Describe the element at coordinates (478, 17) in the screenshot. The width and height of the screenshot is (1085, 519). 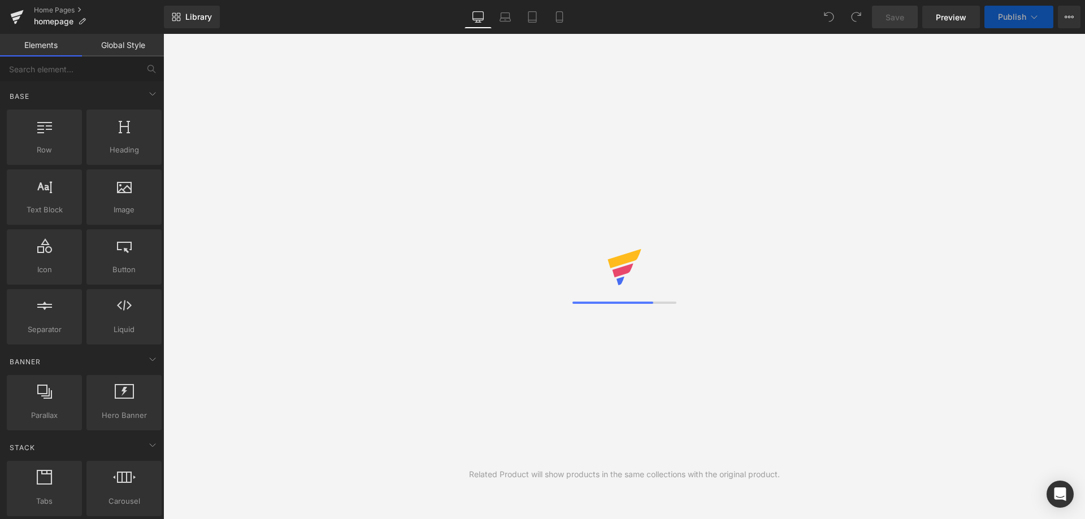
I see `a: Desktop` at that location.